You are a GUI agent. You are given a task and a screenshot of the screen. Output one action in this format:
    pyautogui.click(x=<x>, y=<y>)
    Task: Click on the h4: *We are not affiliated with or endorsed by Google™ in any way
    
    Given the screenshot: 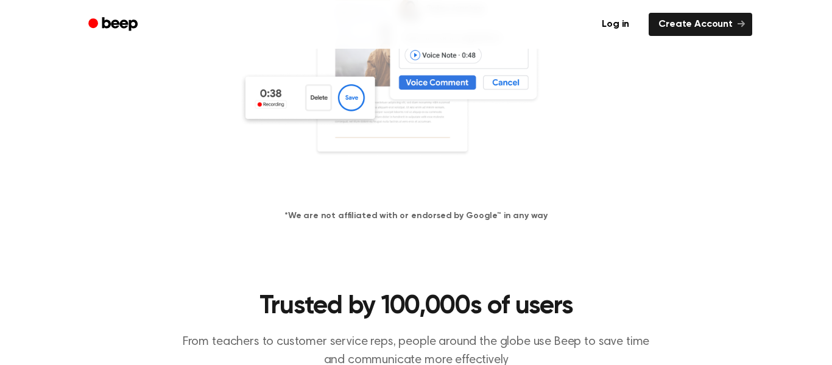 What is the action you would take?
    pyautogui.click(x=416, y=216)
    